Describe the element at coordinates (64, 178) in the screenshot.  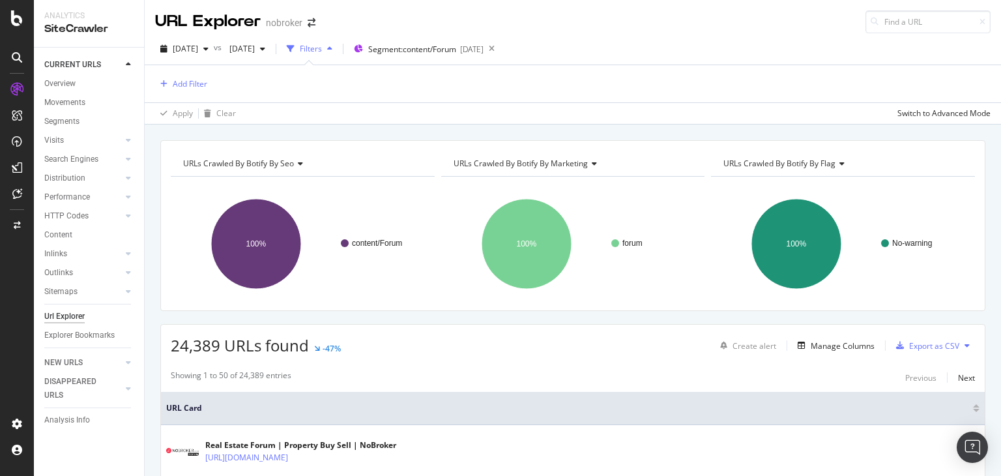
I see `div: Distribution` at that location.